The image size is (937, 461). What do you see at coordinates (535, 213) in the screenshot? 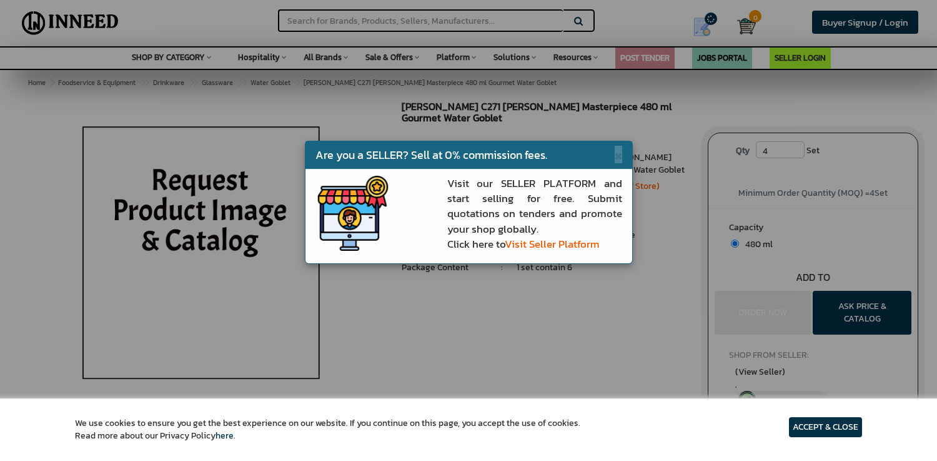
I see `p: Visit our SELLER PLATFORM and start selling for free. Submit quotations on tenders and promote yo...` at bounding box center [535, 213].